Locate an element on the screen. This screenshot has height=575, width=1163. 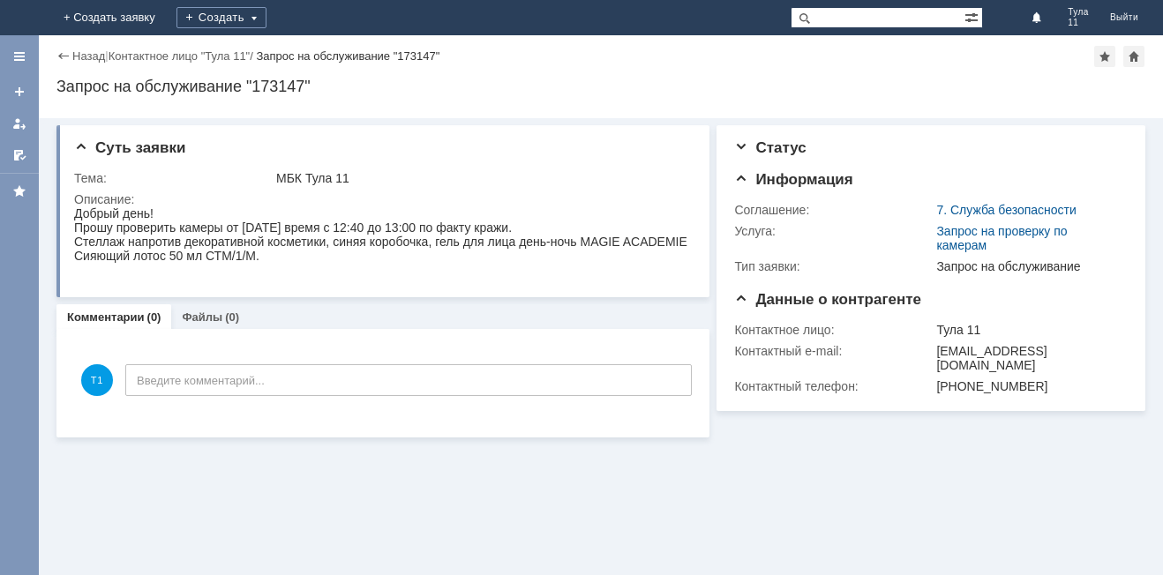
span: Суть заявки is located at coordinates (130, 147).